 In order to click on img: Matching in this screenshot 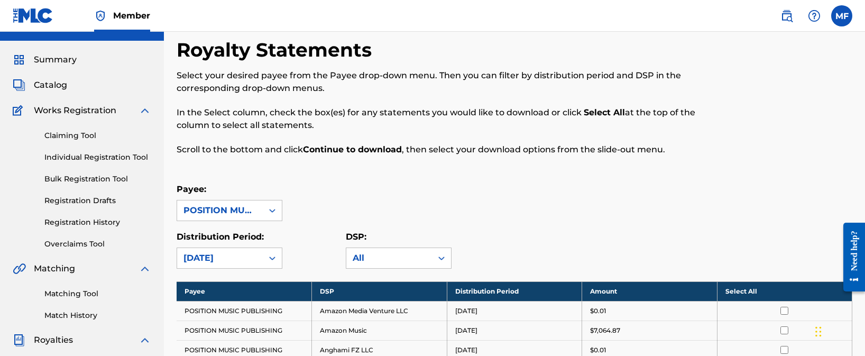, I will do `click(19, 269)`.